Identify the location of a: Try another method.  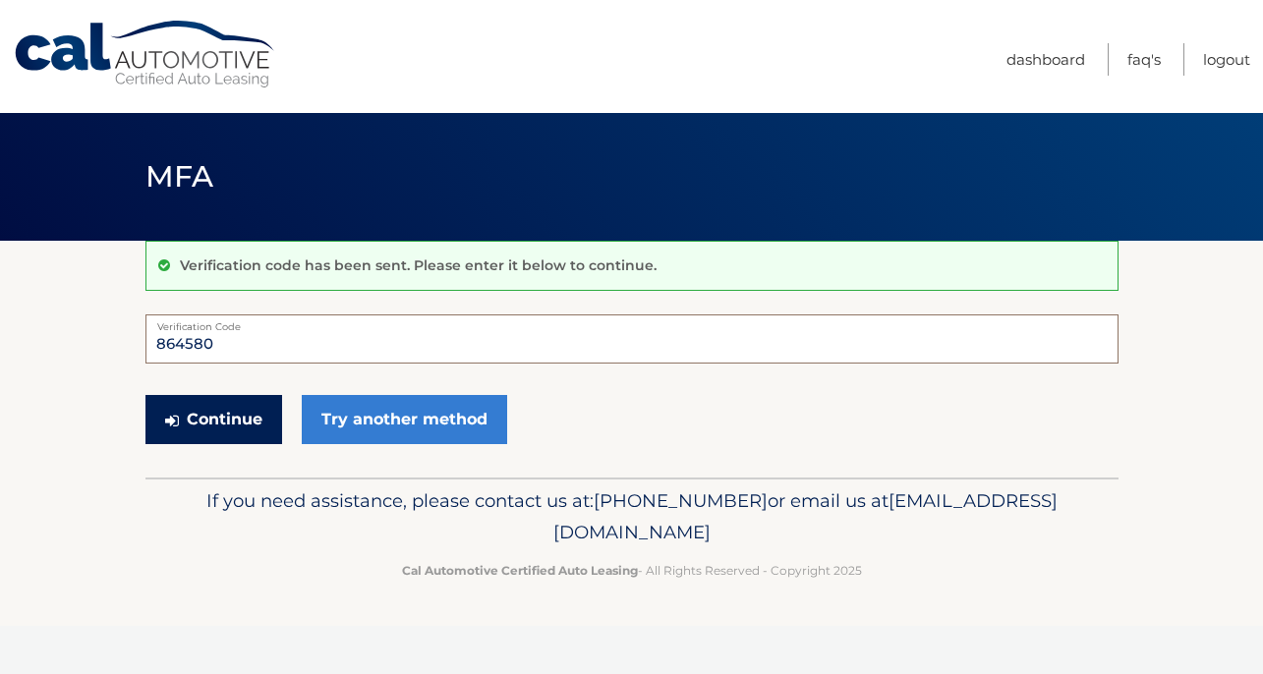
(404, 420).